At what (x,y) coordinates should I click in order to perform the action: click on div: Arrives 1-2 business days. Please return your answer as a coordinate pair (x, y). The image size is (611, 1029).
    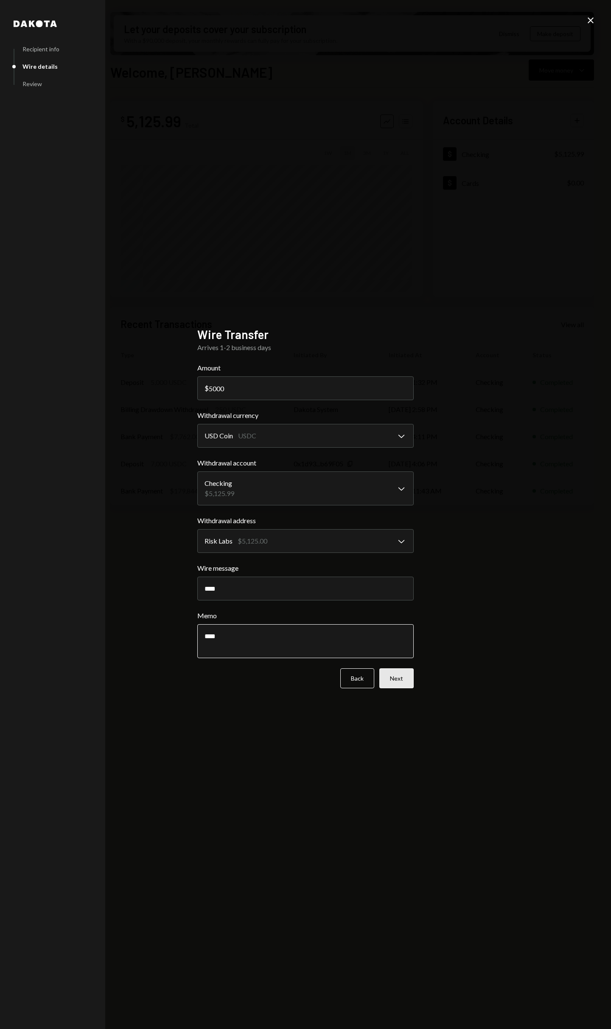
    Looking at the image, I should click on (306, 348).